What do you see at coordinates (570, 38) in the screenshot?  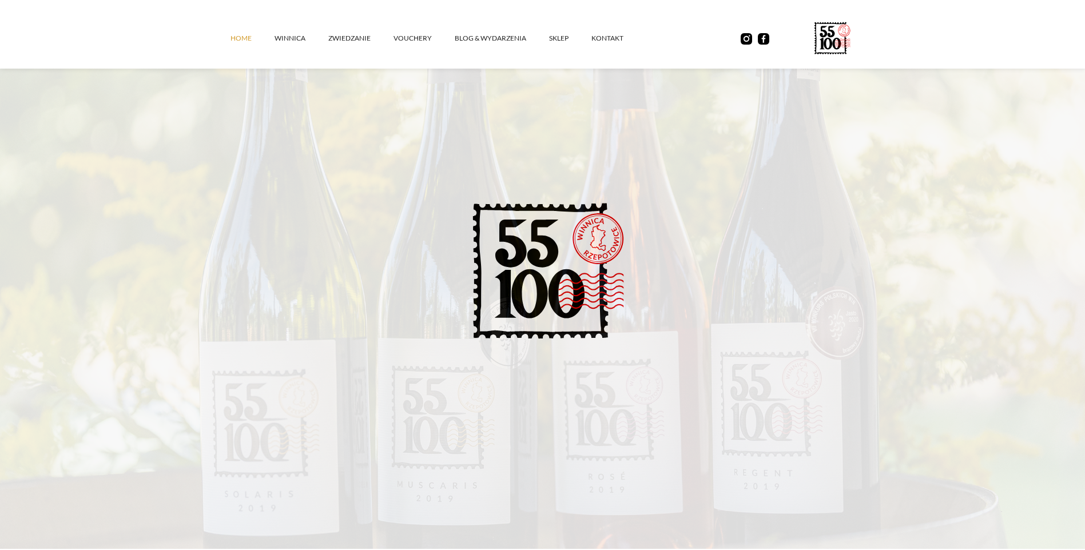 I see `a: SKLEP` at bounding box center [570, 38].